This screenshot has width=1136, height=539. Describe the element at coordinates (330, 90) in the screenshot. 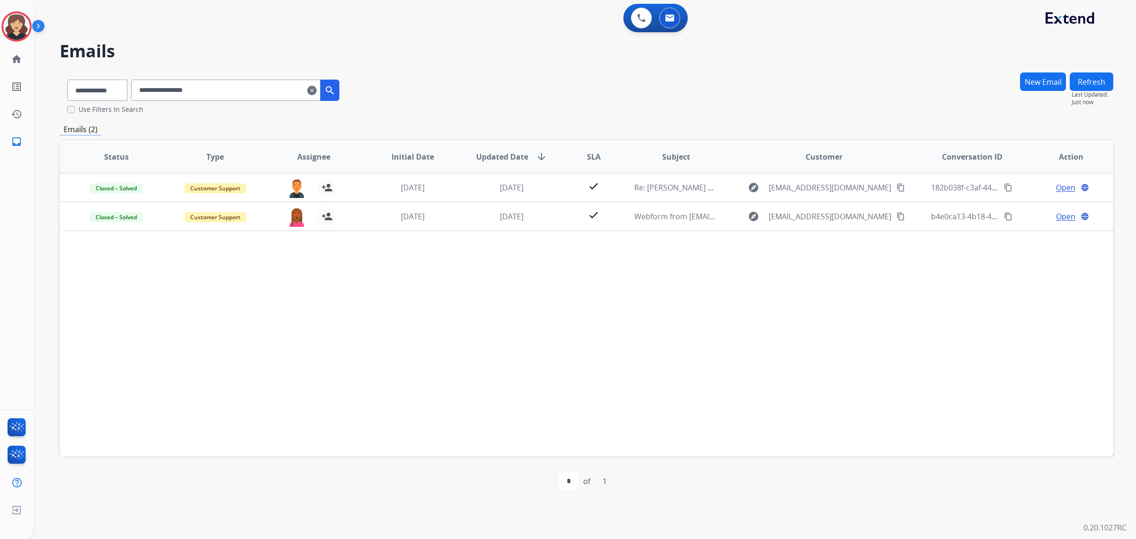

I see `mat-icon: search` at that location.